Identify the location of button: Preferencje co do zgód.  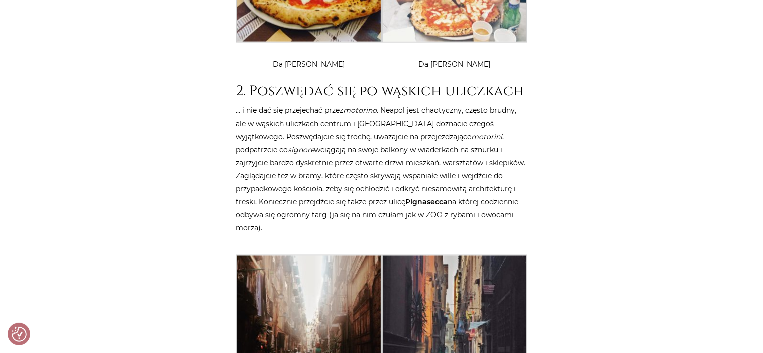
(19, 335).